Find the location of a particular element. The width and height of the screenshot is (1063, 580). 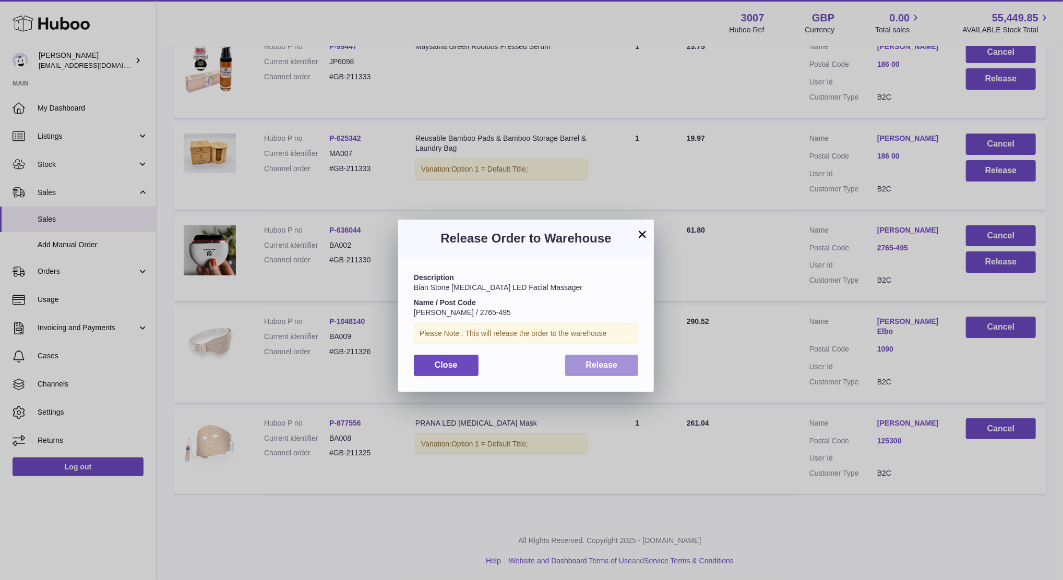

strong: Name / Post Code is located at coordinates (445, 303).